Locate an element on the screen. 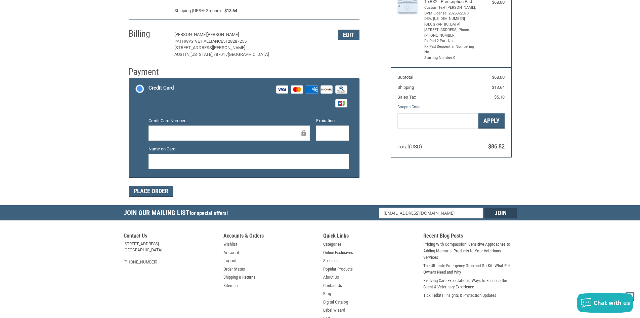 Image resolution: width=640 pixels, height=318 pixels. h5: Contact Us is located at coordinates (170, 236).